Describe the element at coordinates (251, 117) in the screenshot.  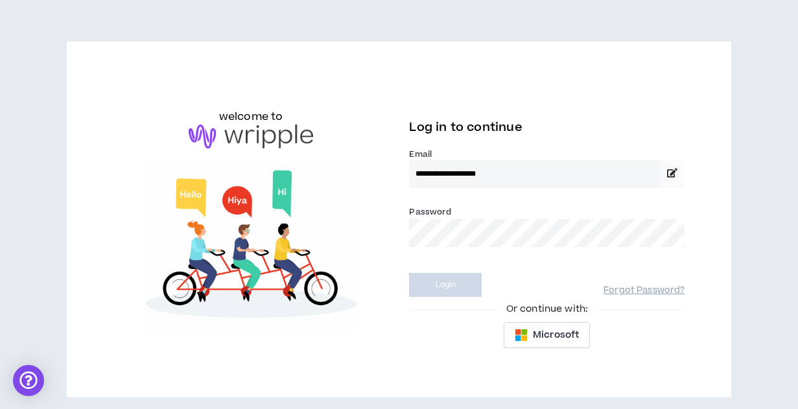
I see `h6: welcome to` at that location.